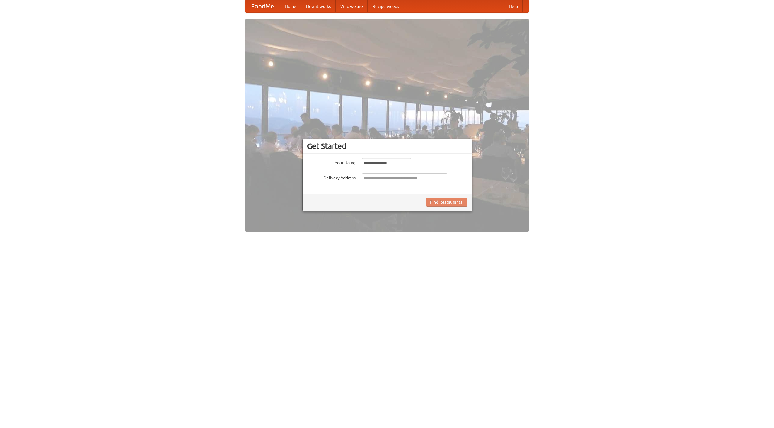 The height and width of the screenshot is (428, 774). What do you see at coordinates (318, 6) in the screenshot?
I see `a: How it works` at bounding box center [318, 6].